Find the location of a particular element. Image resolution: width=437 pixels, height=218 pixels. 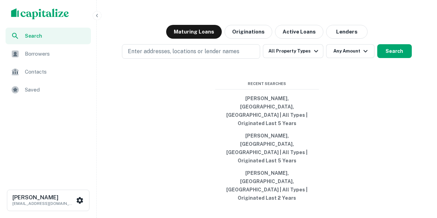

button: Any Amount is located at coordinates (350, 51).